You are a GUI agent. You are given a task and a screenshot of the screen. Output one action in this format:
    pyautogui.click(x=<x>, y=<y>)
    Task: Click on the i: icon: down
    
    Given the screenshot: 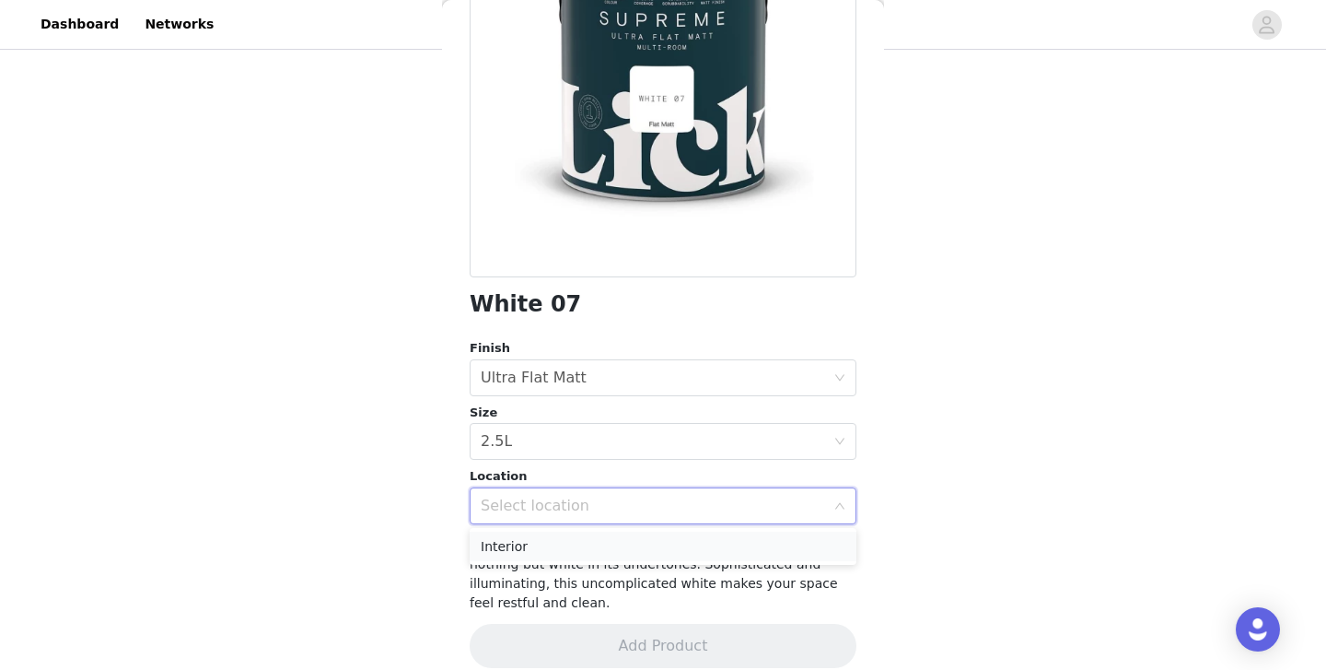 What is the action you would take?
    pyautogui.click(x=840, y=507)
    